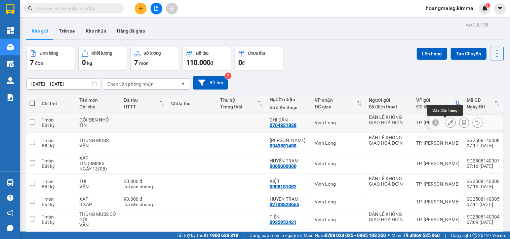 Image resolution: width=510 pixels, height=239 pixels. Describe the element at coordinates (284, 205) in the screenshot. I see `div: 02703823665` at that location.